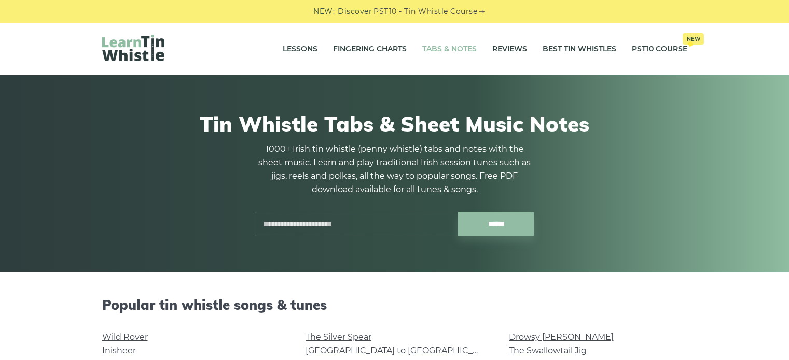 This screenshot has height=360, width=789. Describe the element at coordinates (579, 49) in the screenshot. I see `a: Best Tin Whistles` at that location.